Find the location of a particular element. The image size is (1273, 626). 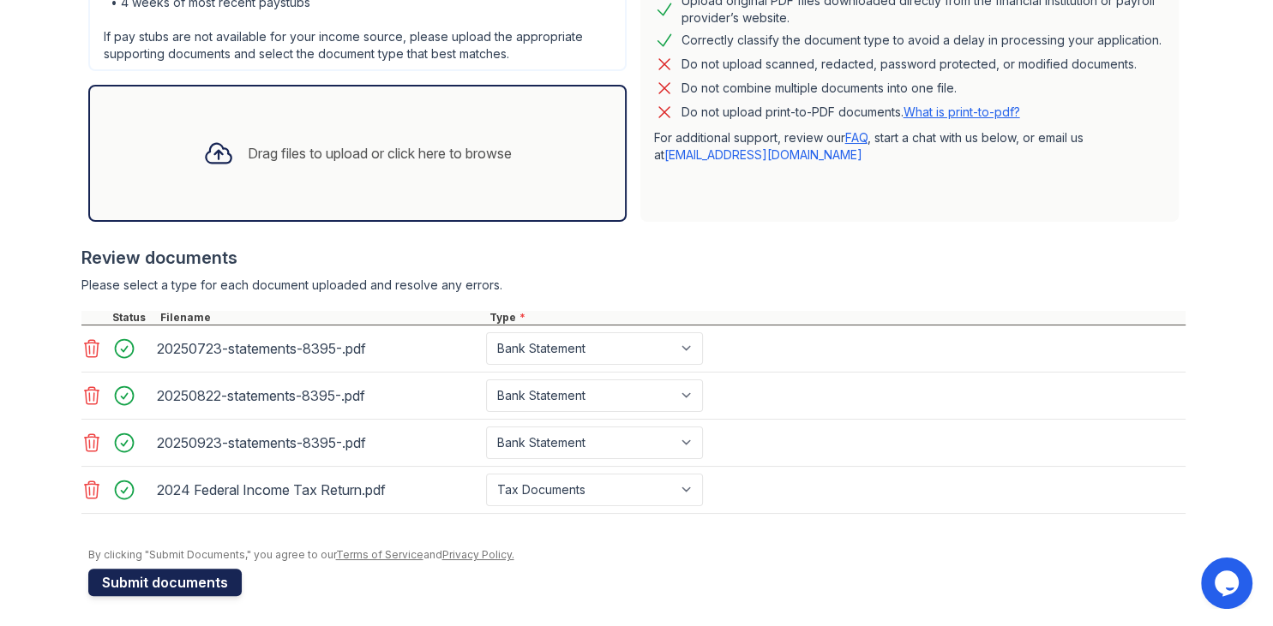

div: Do not upload scanned, redacted, password protected, or modified documents. is located at coordinates (908, 64).